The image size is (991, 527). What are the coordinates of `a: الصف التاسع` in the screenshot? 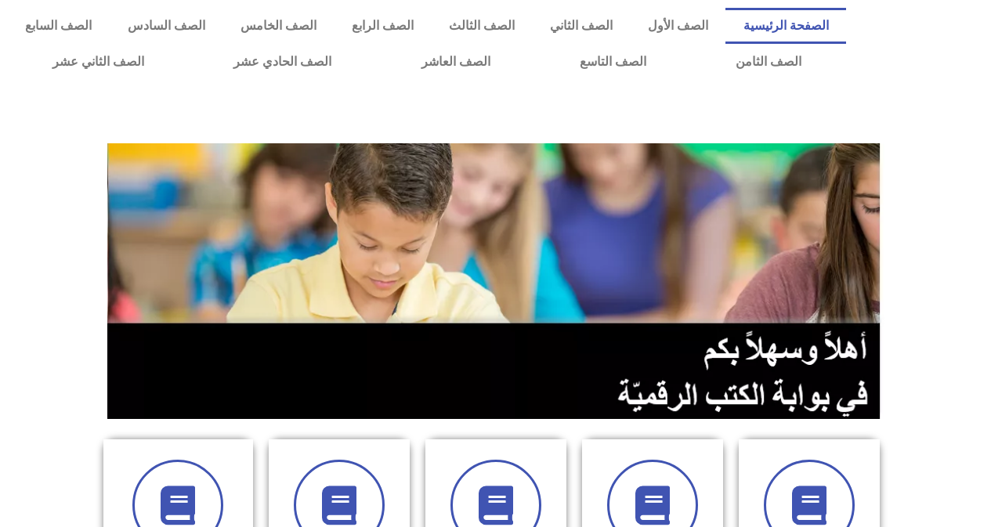 It's located at (613, 62).